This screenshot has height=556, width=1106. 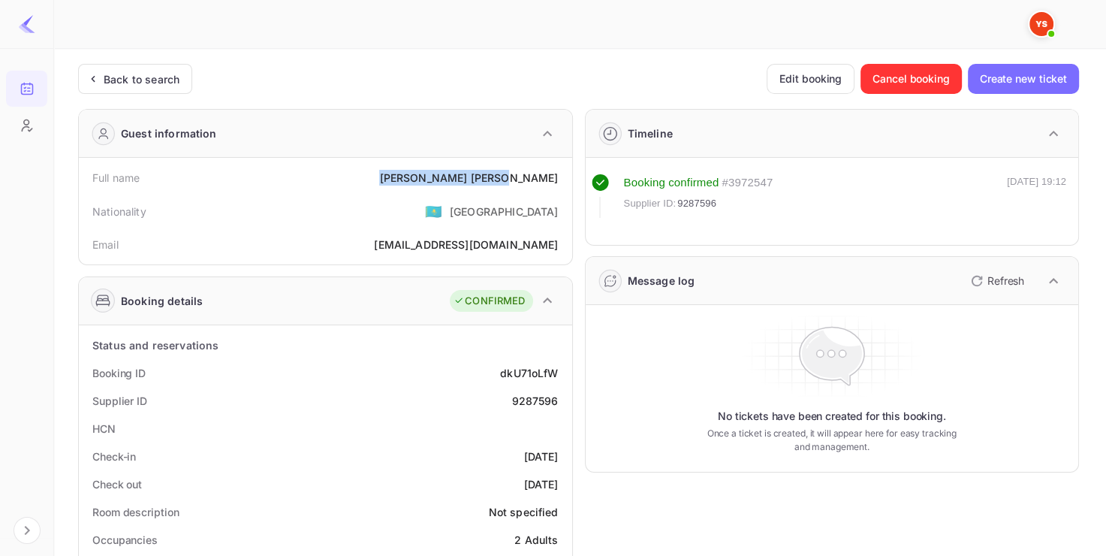 I want to click on span: United States, so click(x=433, y=211).